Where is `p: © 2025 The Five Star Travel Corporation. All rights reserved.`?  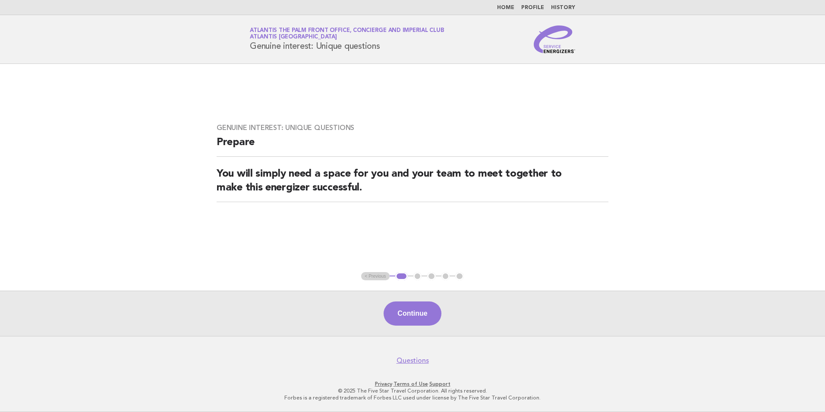
p: © 2025 The Five Star Travel Corporation. All rights reserved. is located at coordinates (413, 391).